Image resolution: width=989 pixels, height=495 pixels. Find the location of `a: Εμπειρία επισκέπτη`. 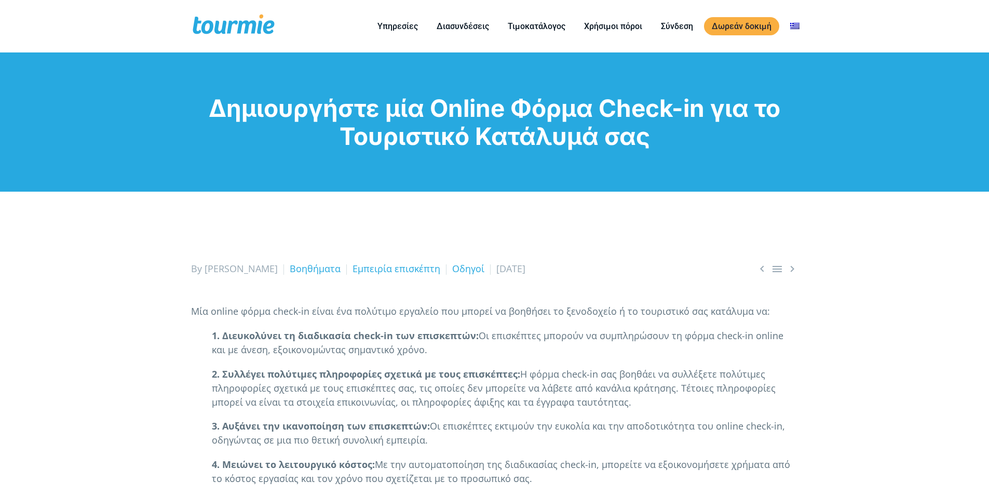

a: Εμπειρία επισκέπτη is located at coordinates (396, 268).